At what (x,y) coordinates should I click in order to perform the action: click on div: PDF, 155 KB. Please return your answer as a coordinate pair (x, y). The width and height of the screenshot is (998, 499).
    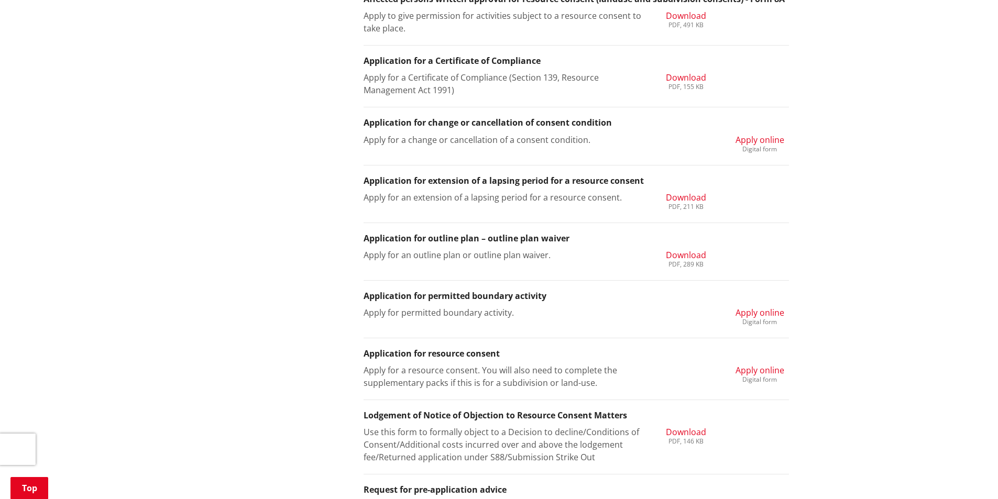
    Looking at the image, I should click on (686, 87).